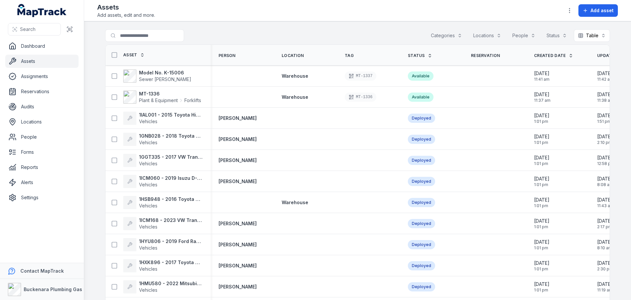 The image size is (631, 300). I want to click on a: 1HYU806 - 2019 Ford RangerVehicles, so click(163, 244).